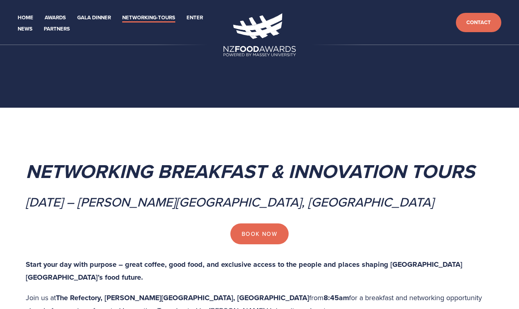  What do you see at coordinates (25, 18) in the screenshot?
I see `a: Home` at bounding box center [25, 18].